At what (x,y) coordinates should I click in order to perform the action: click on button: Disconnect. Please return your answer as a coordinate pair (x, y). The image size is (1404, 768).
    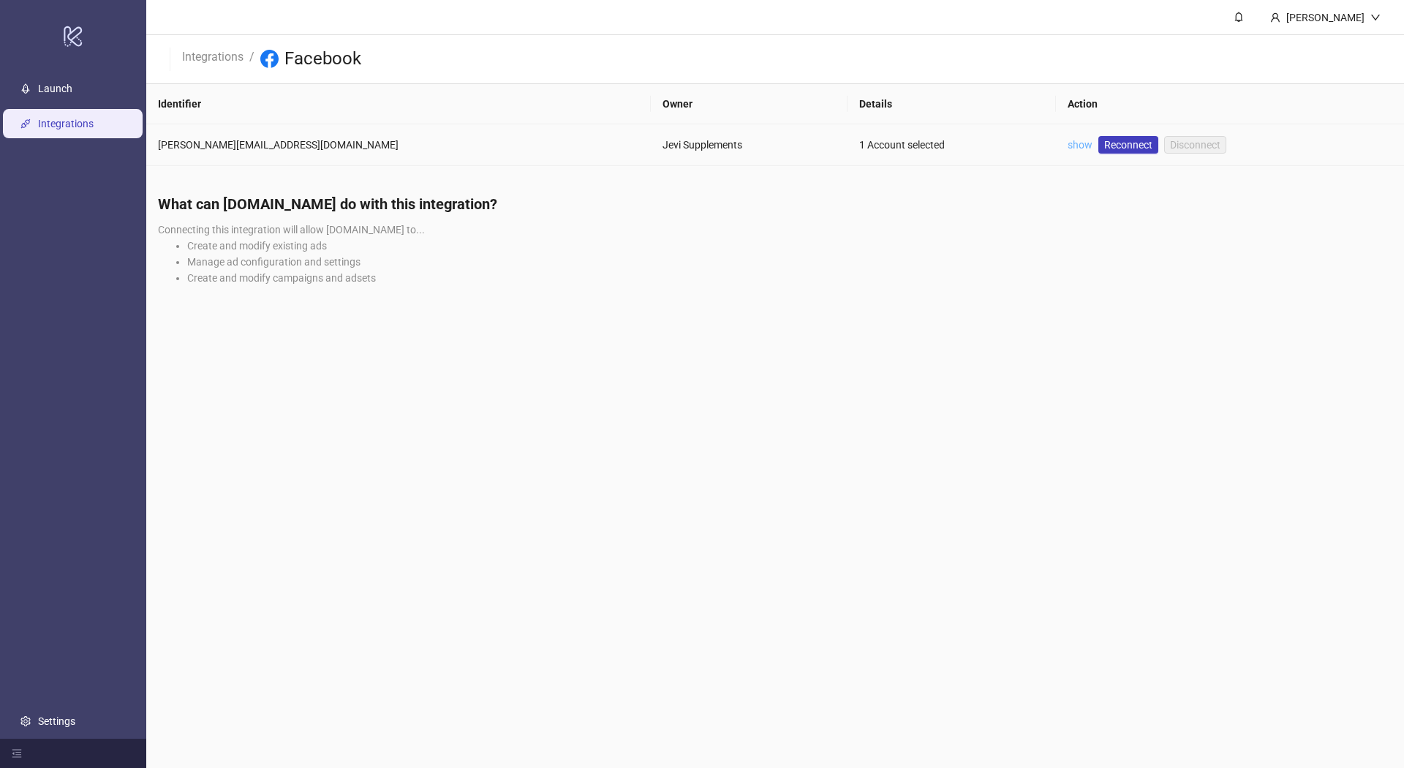
    Looking at the image, I should click on (1195, 145).